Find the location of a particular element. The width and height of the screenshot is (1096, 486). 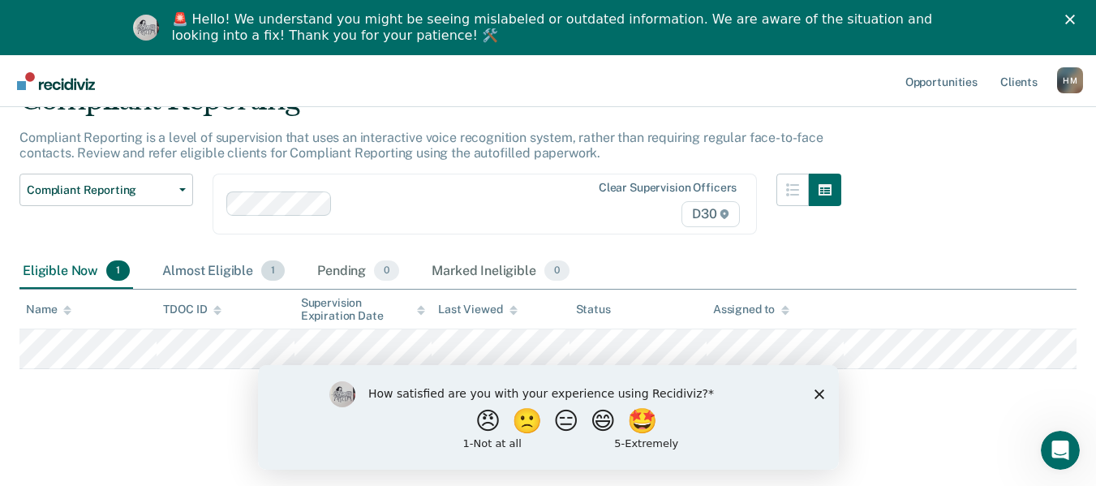

span: Compliant Reporting is located at coordinates (100, 190).